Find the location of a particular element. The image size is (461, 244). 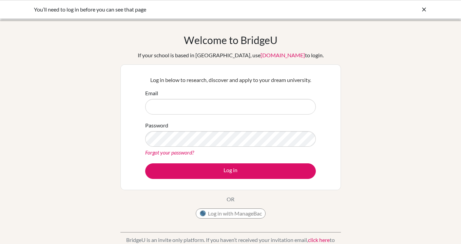

h1: Welcome to BridgeU is located at coordinates (231, 40).